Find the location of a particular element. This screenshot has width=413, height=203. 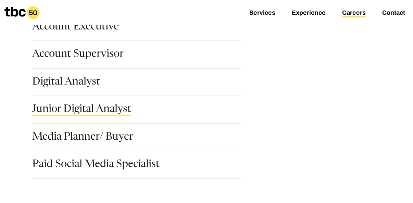

a: Account Supervisor is located at coordinates (78, 55).